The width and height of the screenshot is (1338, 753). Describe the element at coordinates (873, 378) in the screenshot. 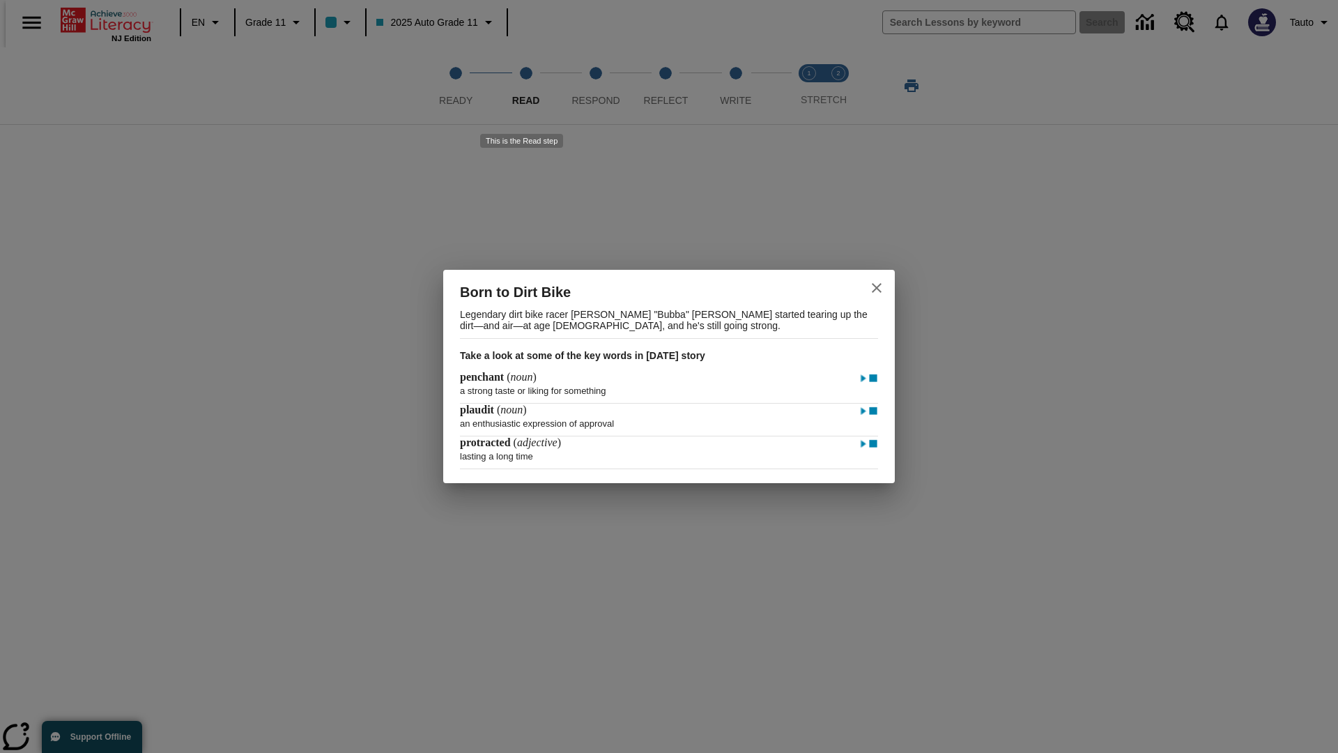

I see `img: Stop - penchant` at that location.